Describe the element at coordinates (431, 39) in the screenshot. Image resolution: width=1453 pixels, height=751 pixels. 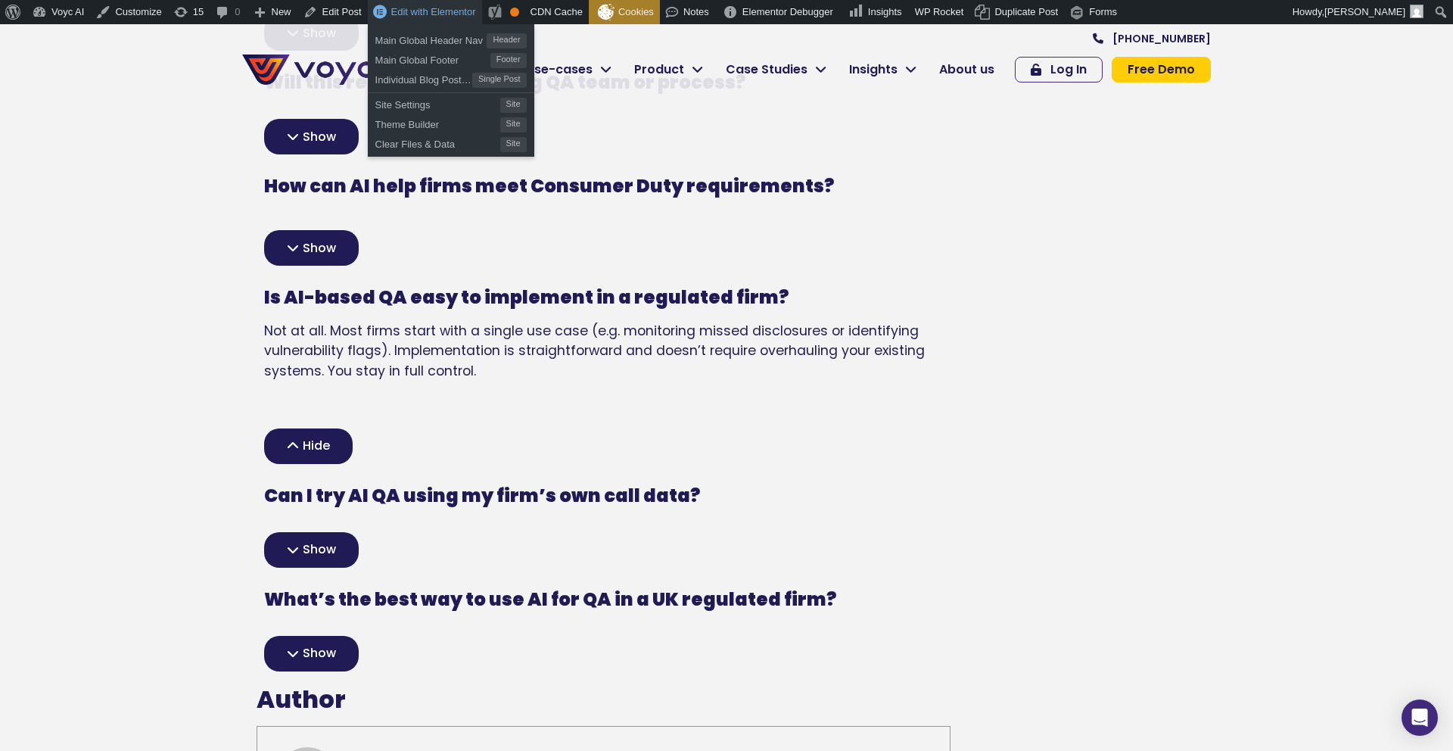
I see `span: Main Global Header Nav` at that location.